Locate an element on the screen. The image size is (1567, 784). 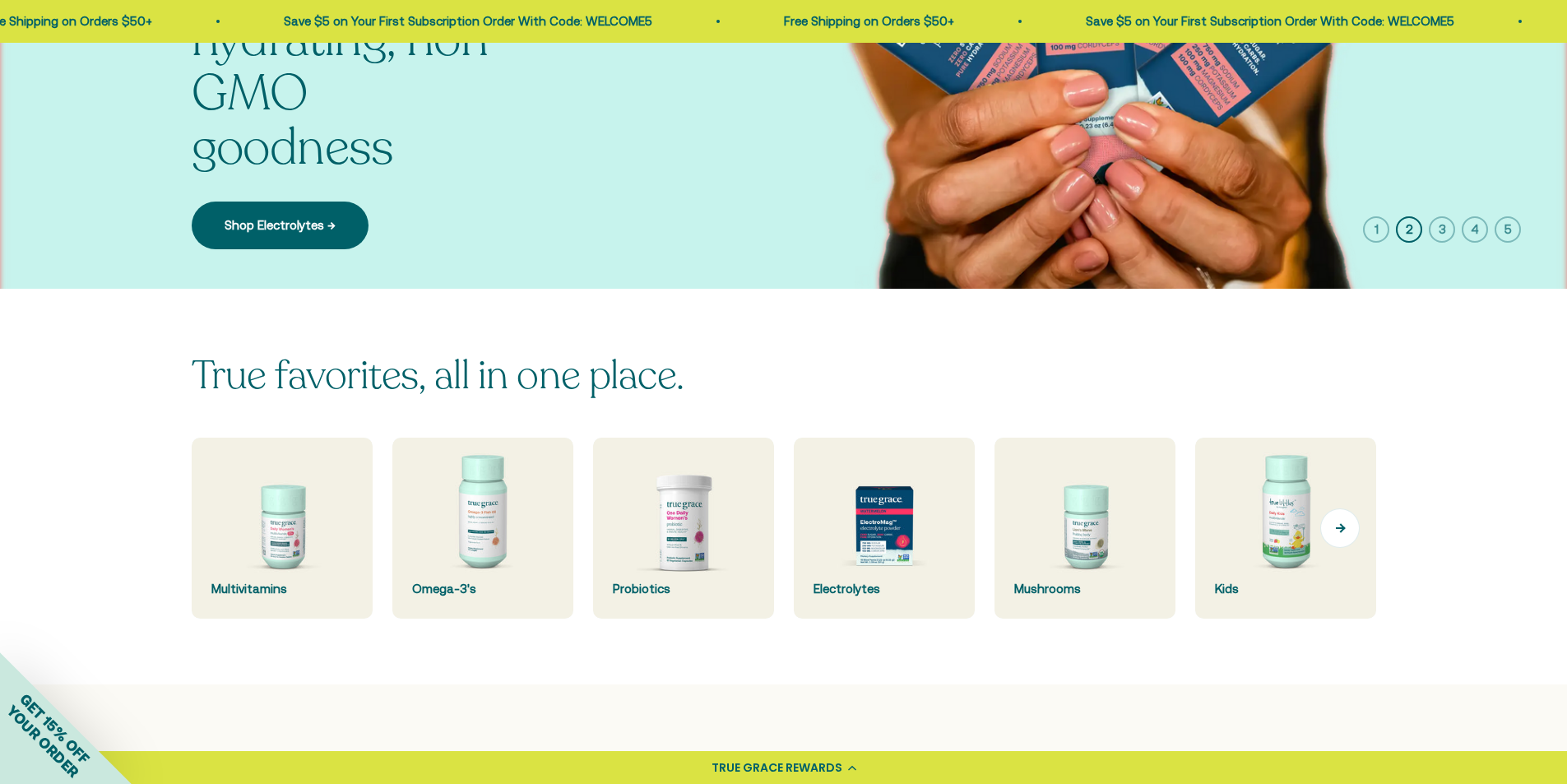
split-lines: True favorites, all in one place. is located at coordinates (438, 375).